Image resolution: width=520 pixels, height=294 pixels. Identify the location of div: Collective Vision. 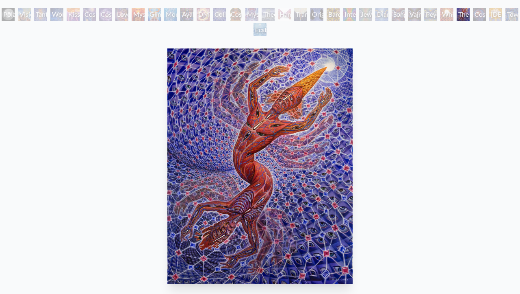
(220, 14).